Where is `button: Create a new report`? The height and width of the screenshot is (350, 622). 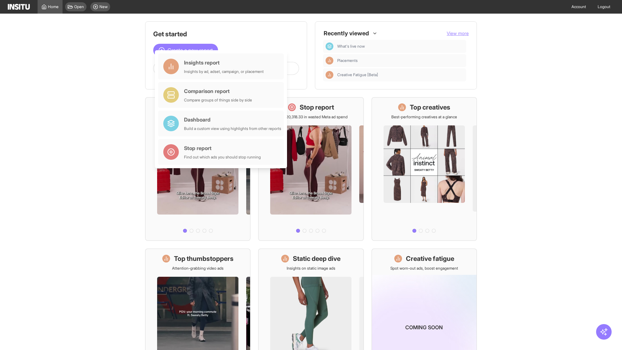
button: Create a new report is located at coordinates (186, 50).